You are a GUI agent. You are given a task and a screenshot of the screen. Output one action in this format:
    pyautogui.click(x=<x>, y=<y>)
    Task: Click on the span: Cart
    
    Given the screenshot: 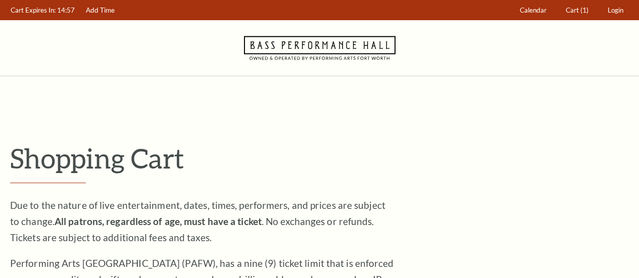 What is the action you would take?
    pyautogui.click(x=572, y=10)
    